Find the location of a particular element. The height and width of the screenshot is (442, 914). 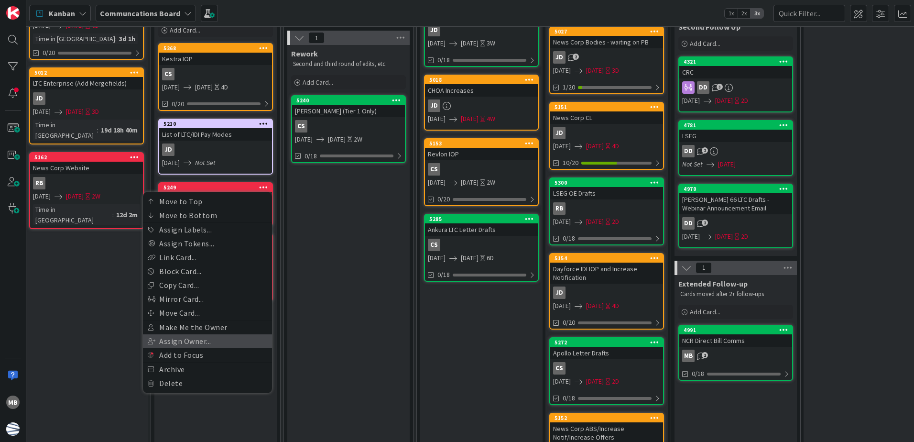

span: 1 is located at coordinates (704, 268).